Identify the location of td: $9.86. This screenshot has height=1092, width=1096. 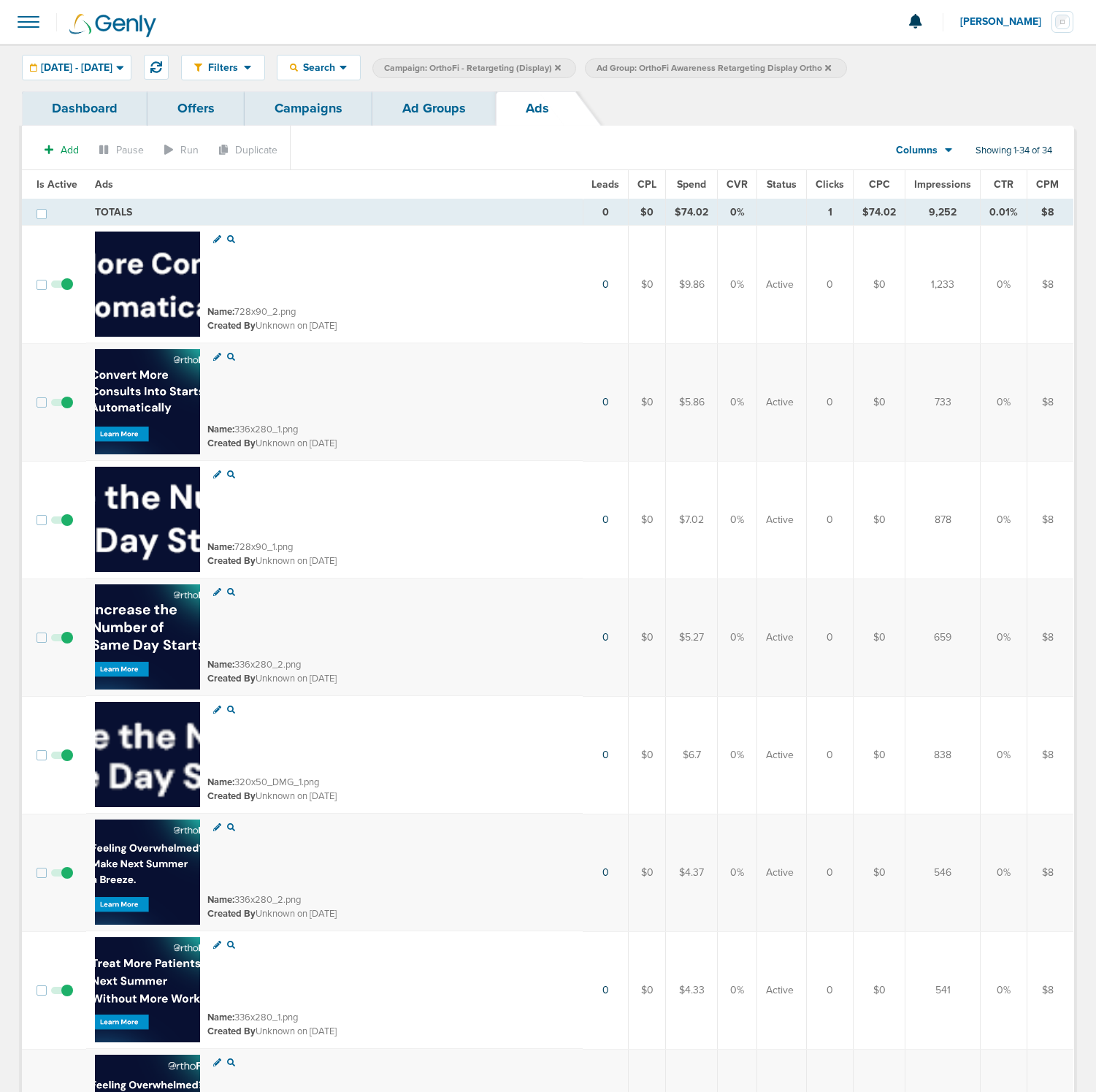
(692, 285).